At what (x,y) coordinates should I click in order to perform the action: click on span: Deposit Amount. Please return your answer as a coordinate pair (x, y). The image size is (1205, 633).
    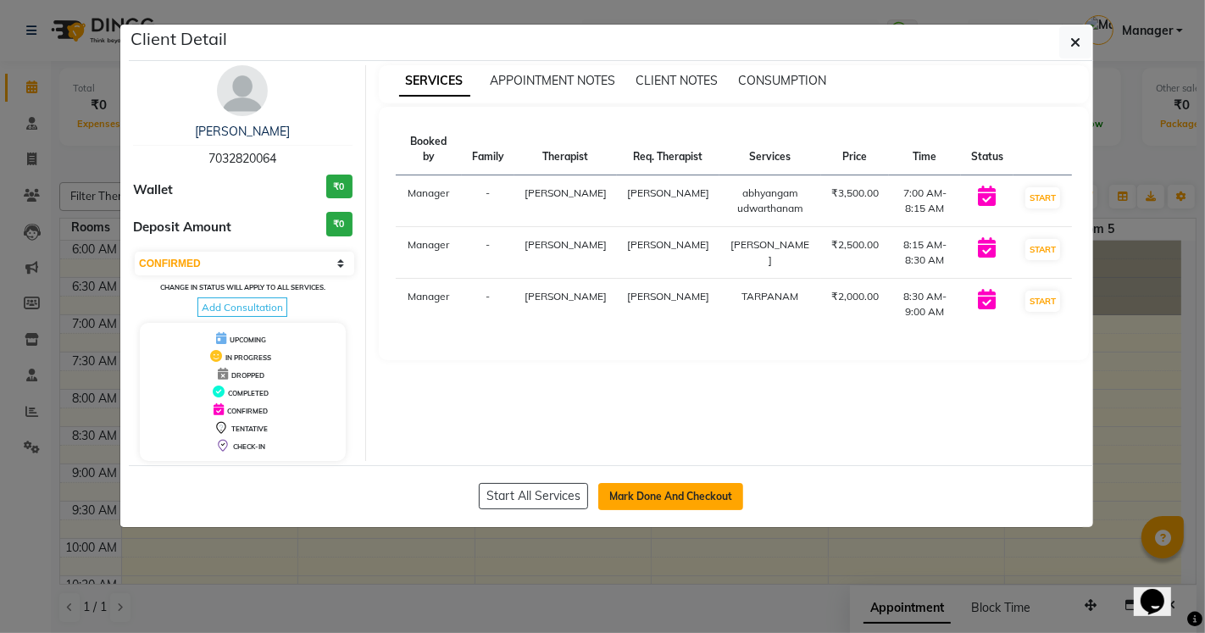
    Looking at the image, I should click on (182, 227).